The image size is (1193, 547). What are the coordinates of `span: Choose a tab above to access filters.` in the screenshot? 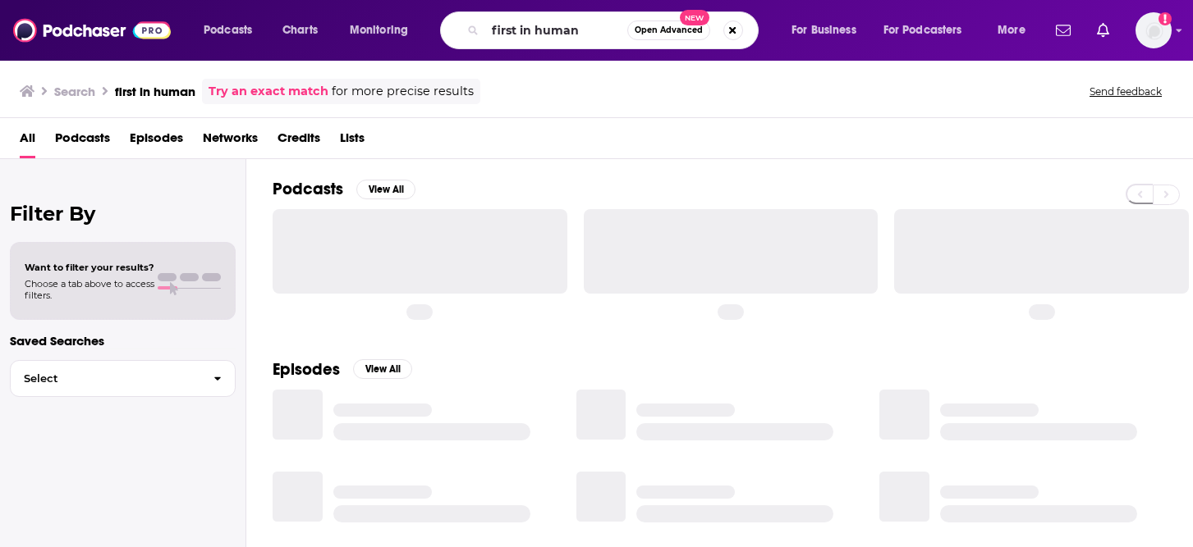 It's located at (89, 290).